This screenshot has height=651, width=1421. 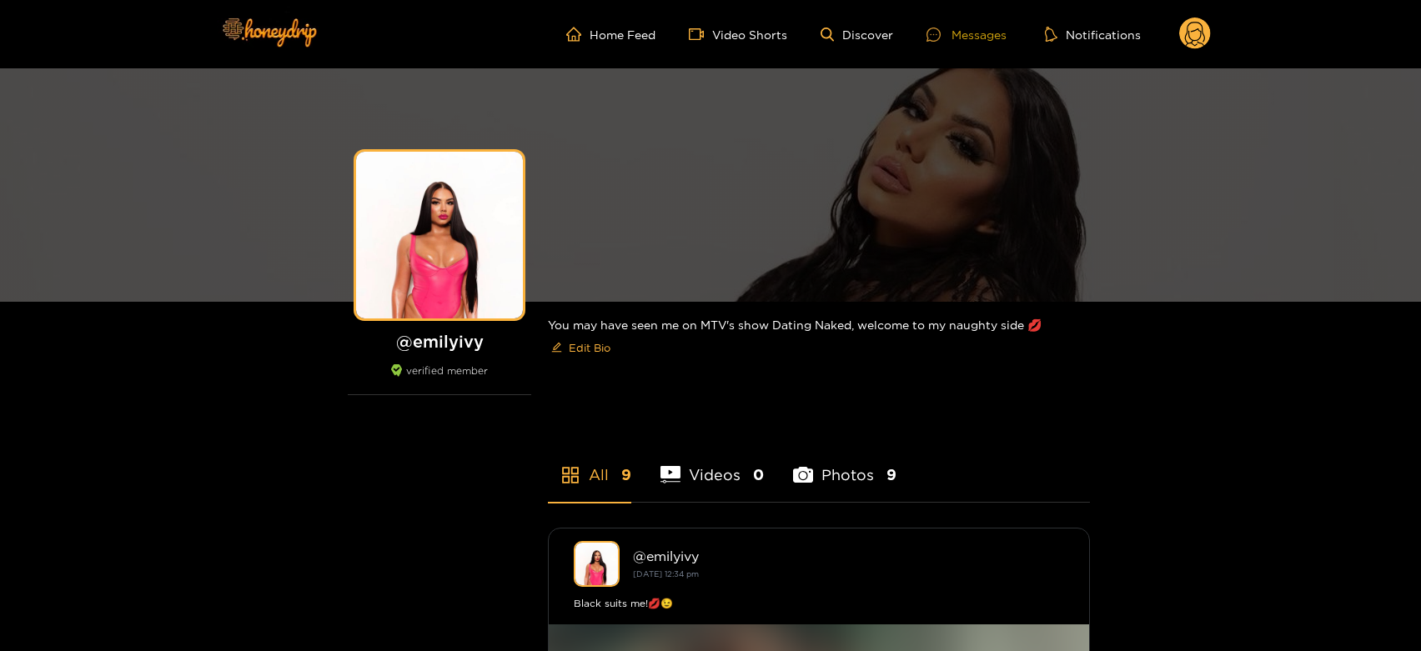 I want to click on a: Home Feed, so click(x=610, y=34).